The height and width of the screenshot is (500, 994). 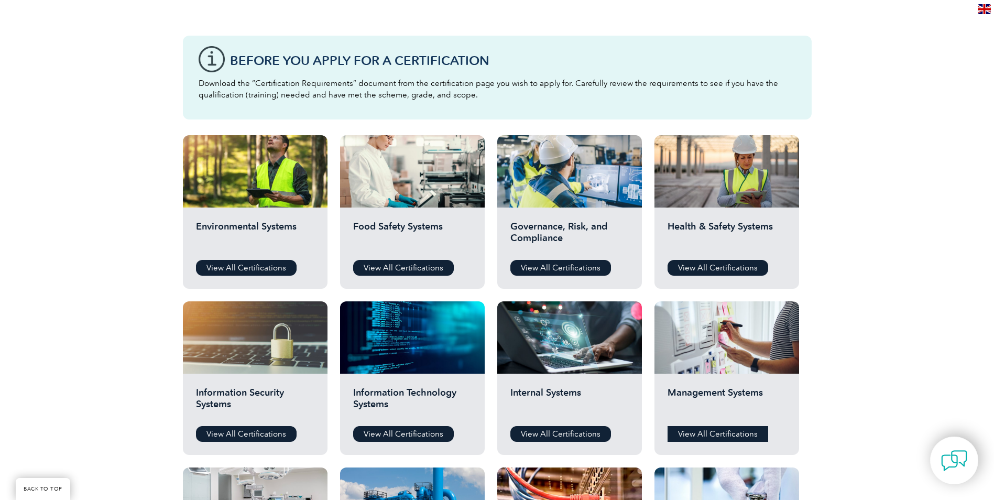 What do you see at coordinates (412, 402) in the screenshot?
I see `h2: Information Technology Systems` at bounding box center [412, 402].